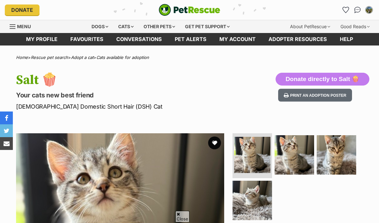  What do you see at coordinates (49, 57) in the screenshot?
I see `a: Rescue pet search` at bounding box center [49, 57].